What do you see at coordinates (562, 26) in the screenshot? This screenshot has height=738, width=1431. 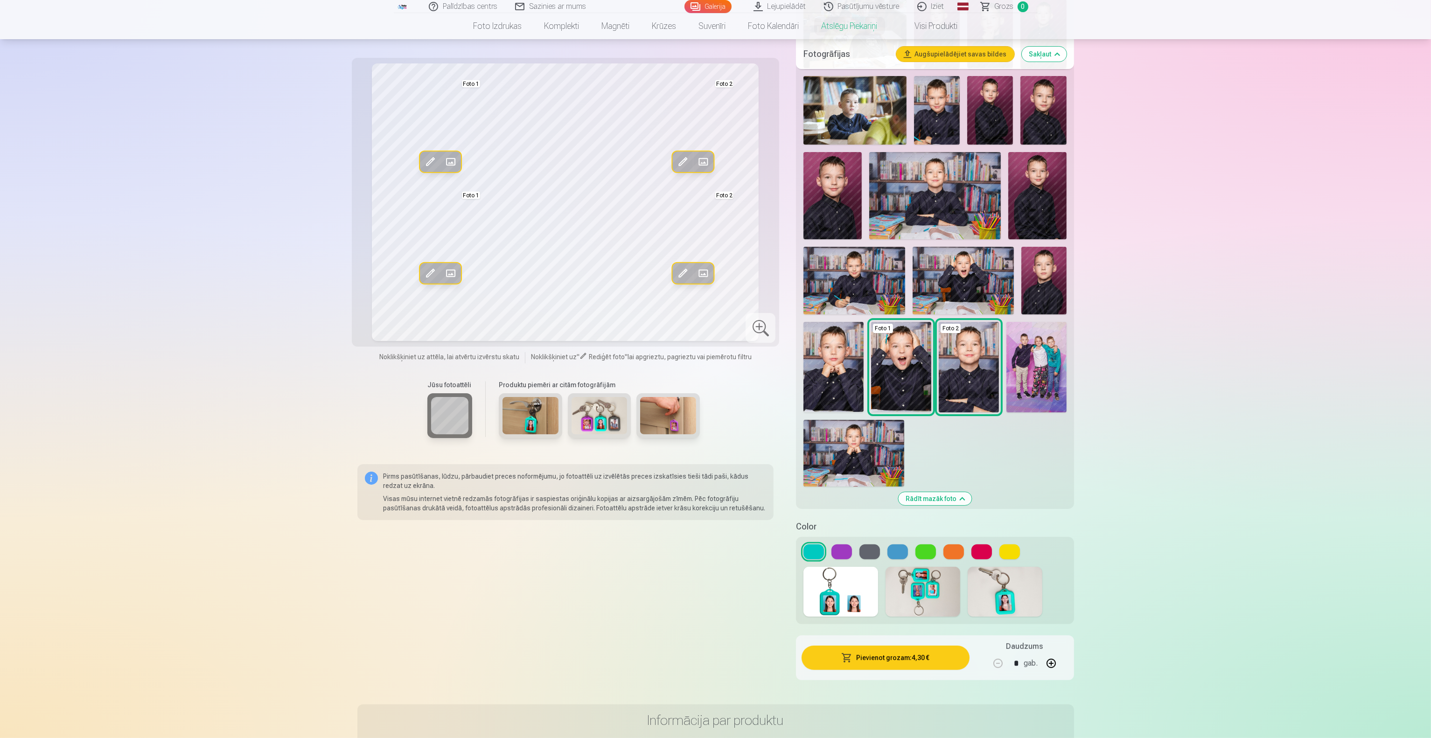 I see `a: Komplekti` at bounding box center [562, 26].